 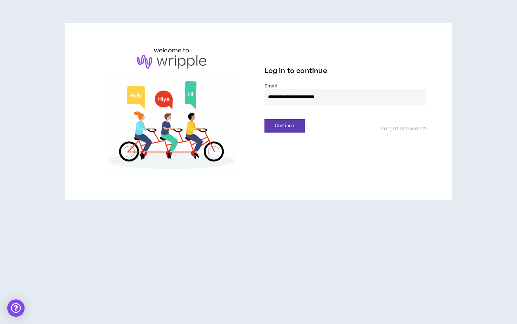 What do you see at coordinates (345, 86) in the screenshot?
I see `label: Email` at bounding box center [345, 86].